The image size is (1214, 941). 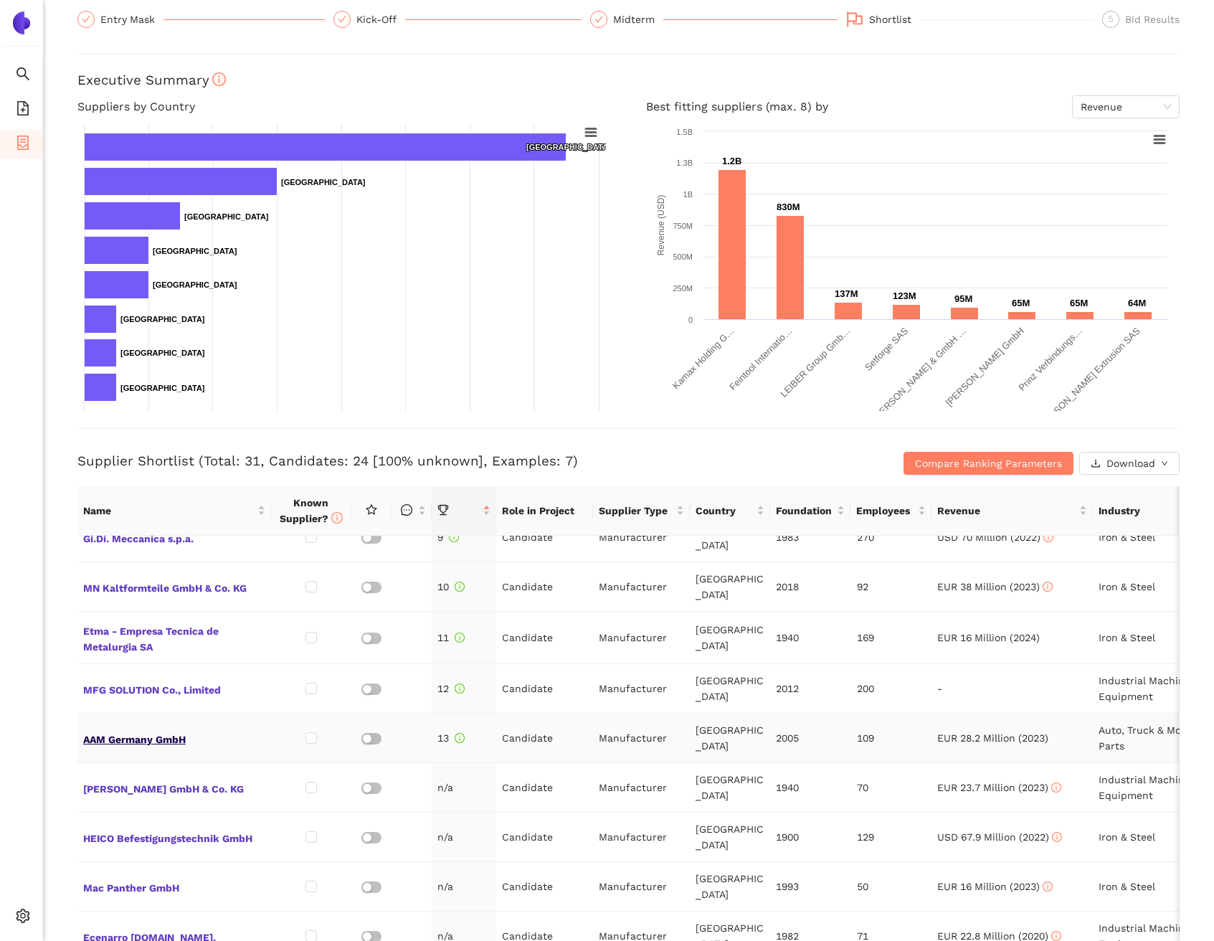 What do you see at coordinates (999, 787) in the screenshot?
I see `span: EUR 23.7 Million (2023)` at bounding box center [999, 787].